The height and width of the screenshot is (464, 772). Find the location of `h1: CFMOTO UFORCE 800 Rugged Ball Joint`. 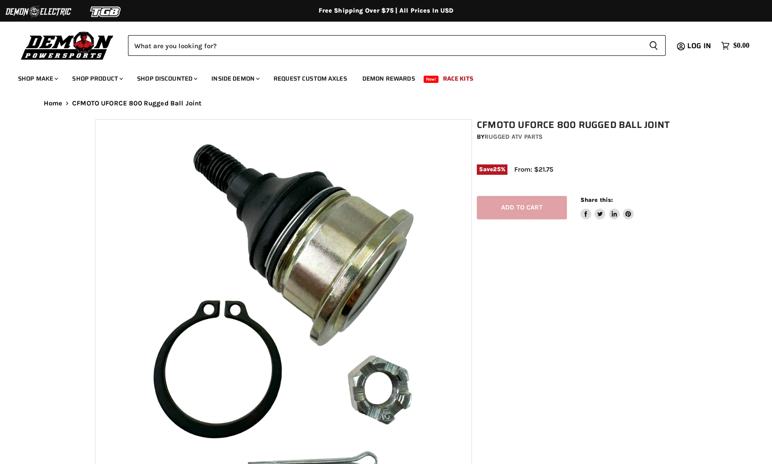

h1: CFMOTO UFORCE 800 Rugged Ball Joint is located at coordinates (579, 125).